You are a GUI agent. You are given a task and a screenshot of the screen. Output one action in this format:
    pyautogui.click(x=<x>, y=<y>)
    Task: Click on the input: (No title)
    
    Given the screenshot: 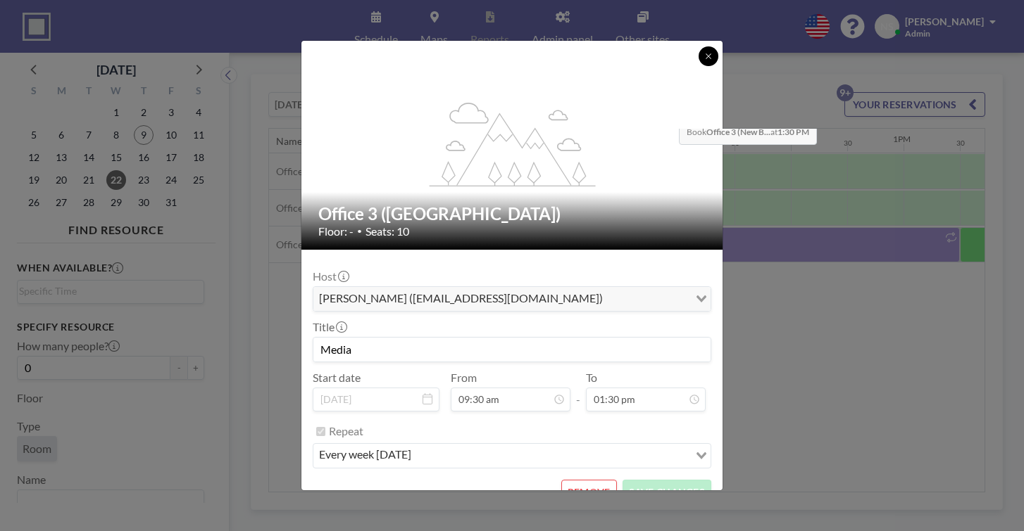 What is the action you would take?
    pyautogui.click(x=512, y=350)
    